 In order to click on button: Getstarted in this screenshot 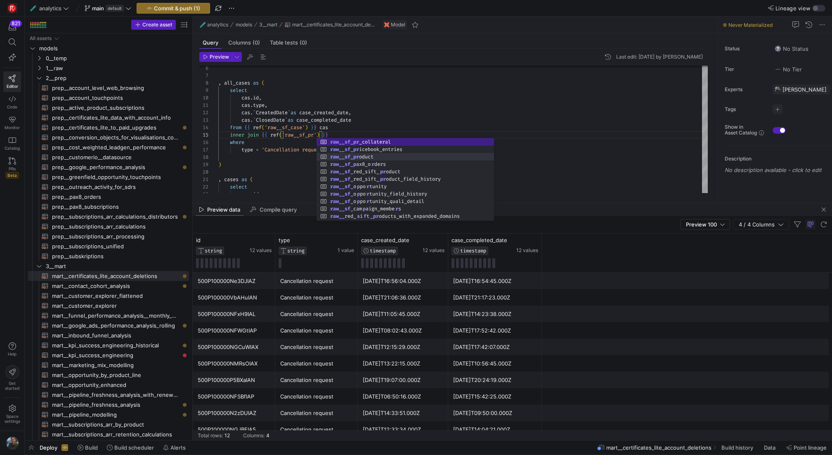, I will do `click(12, 378)`.